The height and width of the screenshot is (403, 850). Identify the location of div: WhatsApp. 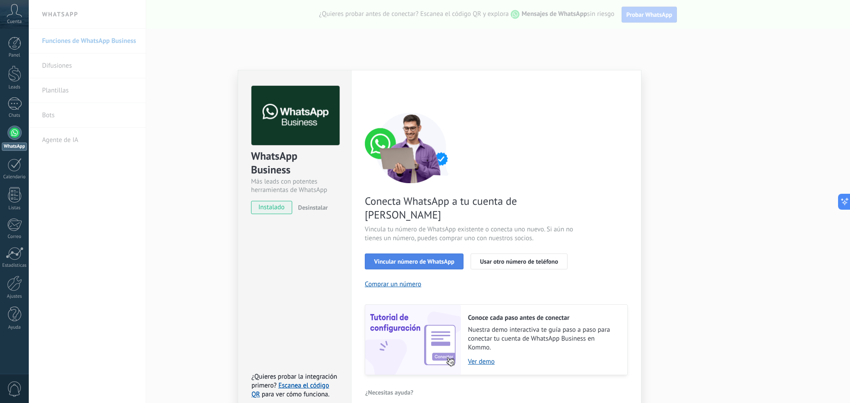
(14, 147).